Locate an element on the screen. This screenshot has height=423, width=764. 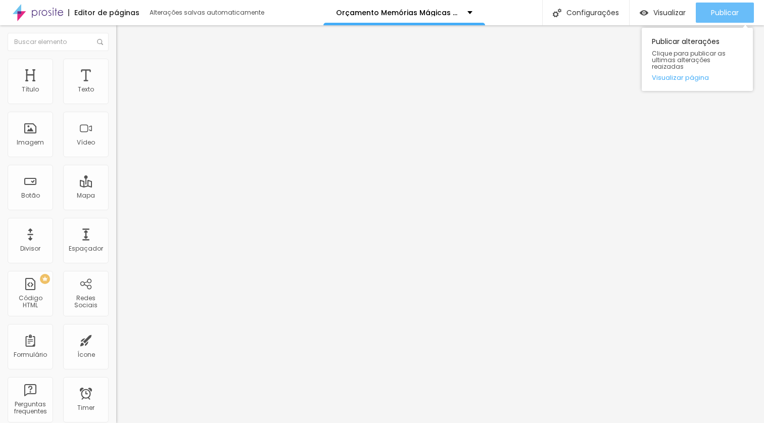
div: Vídeo is located at coordinates (86, 143).